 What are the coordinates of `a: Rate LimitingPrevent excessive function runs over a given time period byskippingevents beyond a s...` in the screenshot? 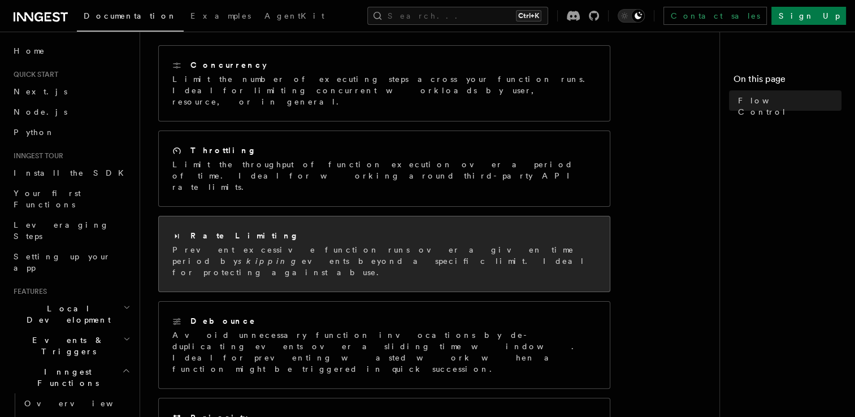 It's located at (384, 254).